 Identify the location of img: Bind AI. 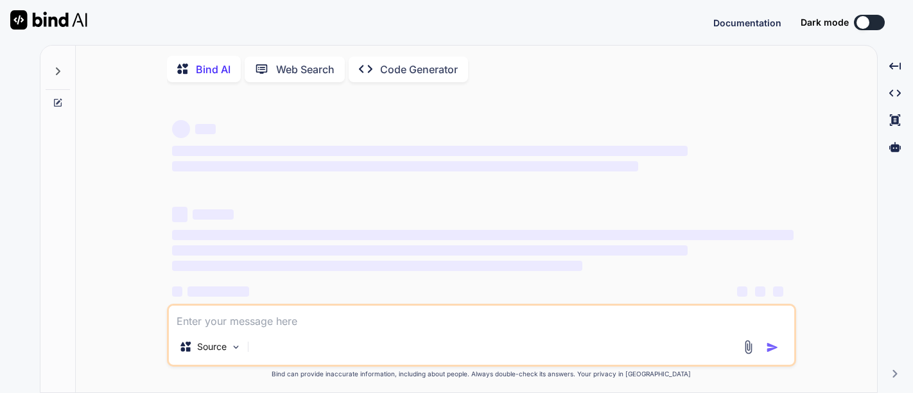
(49, 20).